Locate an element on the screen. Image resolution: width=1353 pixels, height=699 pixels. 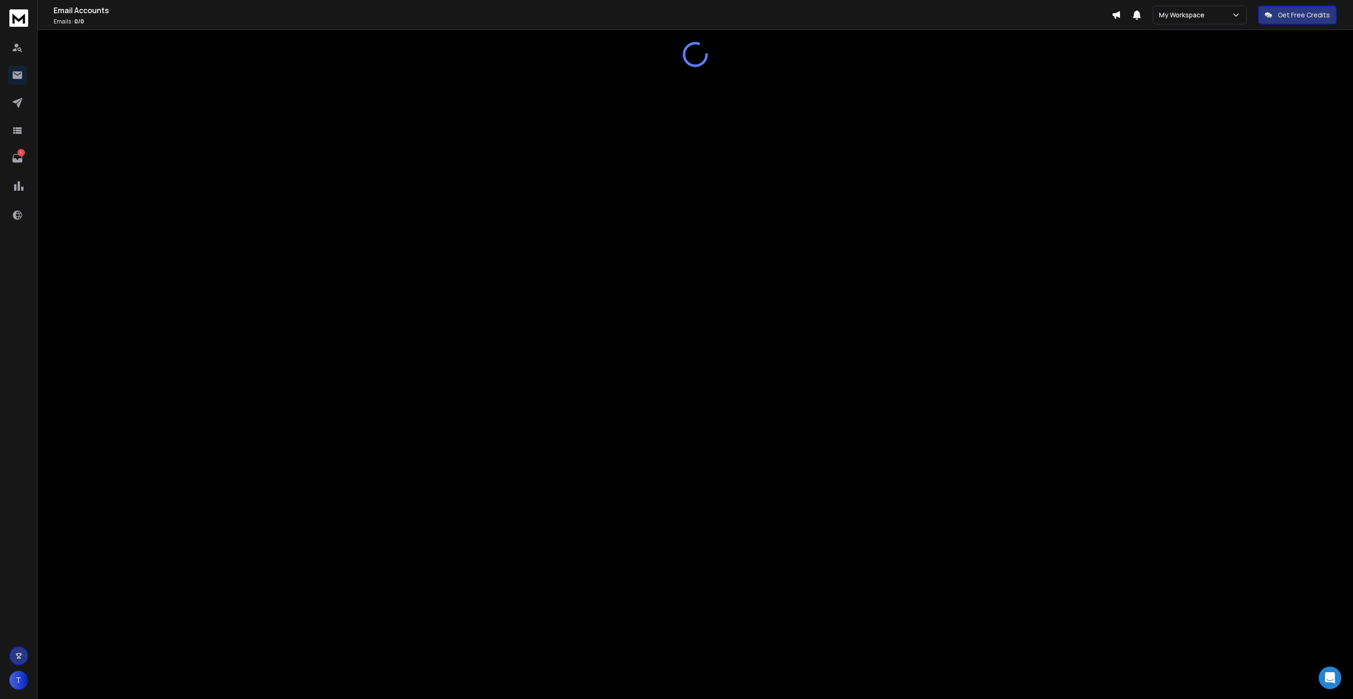
a: 1 is located at coordinates (17, 158).